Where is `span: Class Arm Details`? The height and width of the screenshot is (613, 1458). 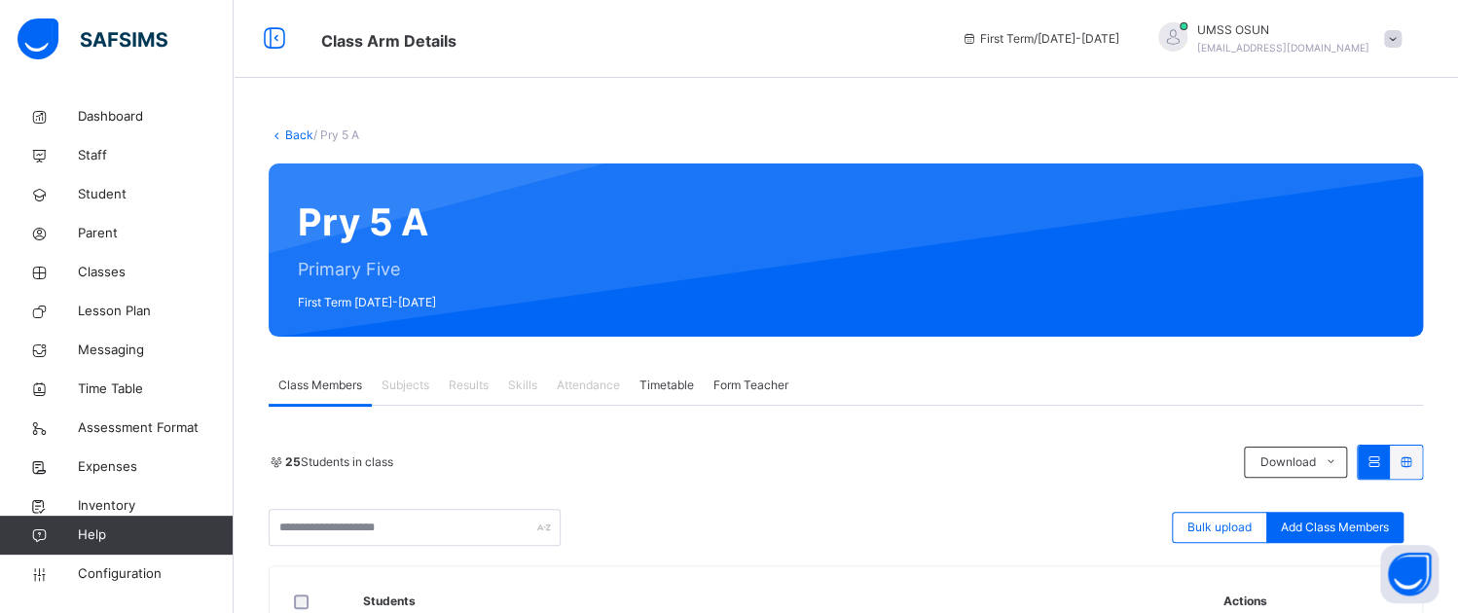 span: Class Arm Details is located at coordinates (388, 41).